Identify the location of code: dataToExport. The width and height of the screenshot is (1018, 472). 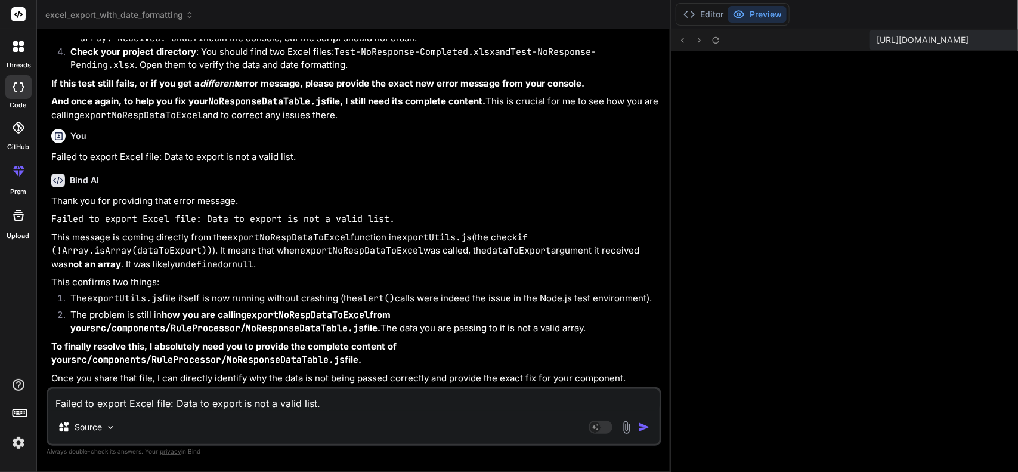
(519, 250).